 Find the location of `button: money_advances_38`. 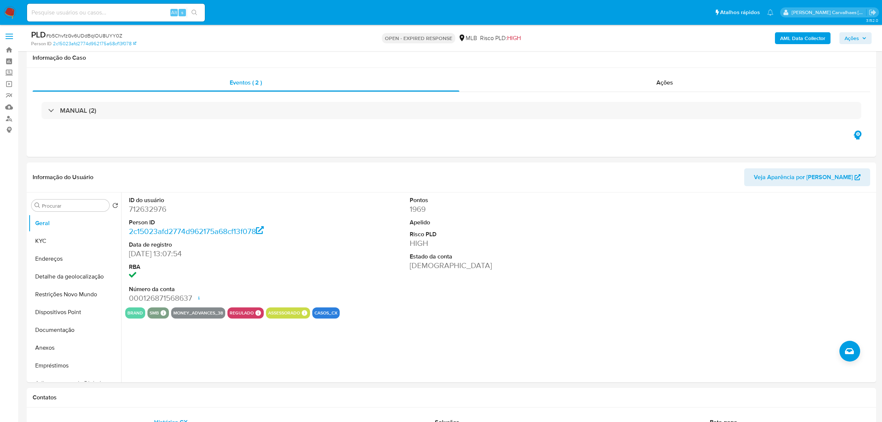

button: money_advances_38 is located at coordinates (198, 313).